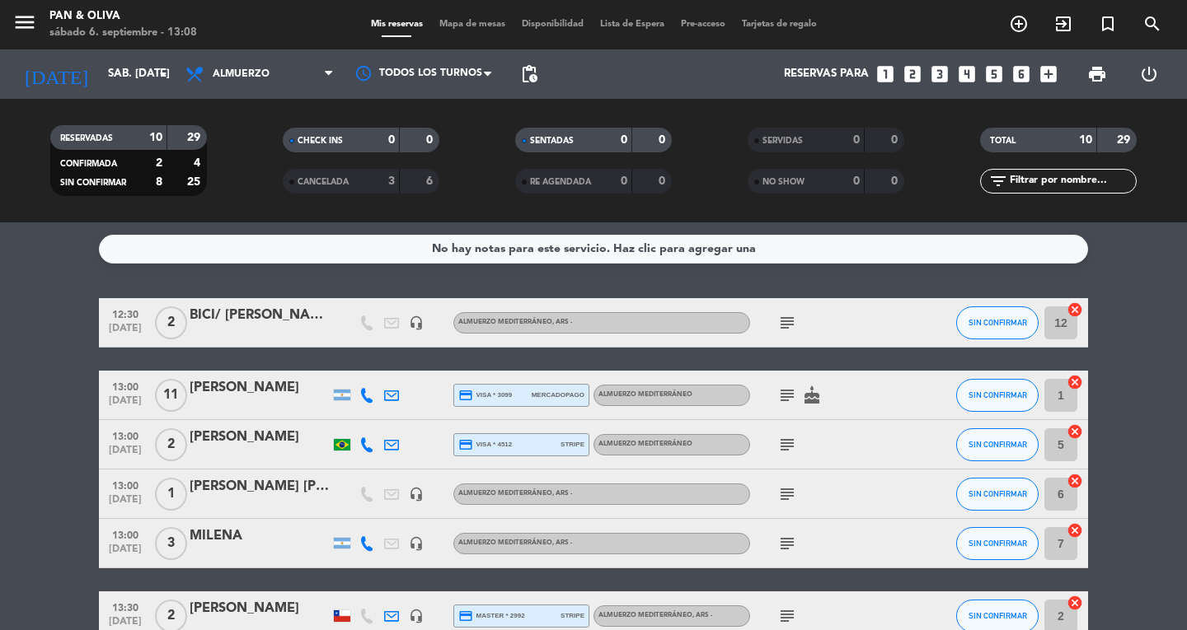  What do you see at coordinates (779, 24) in the screenshot?
I see `span: Tarjetas de regalo` at bounding box center [779, 24].